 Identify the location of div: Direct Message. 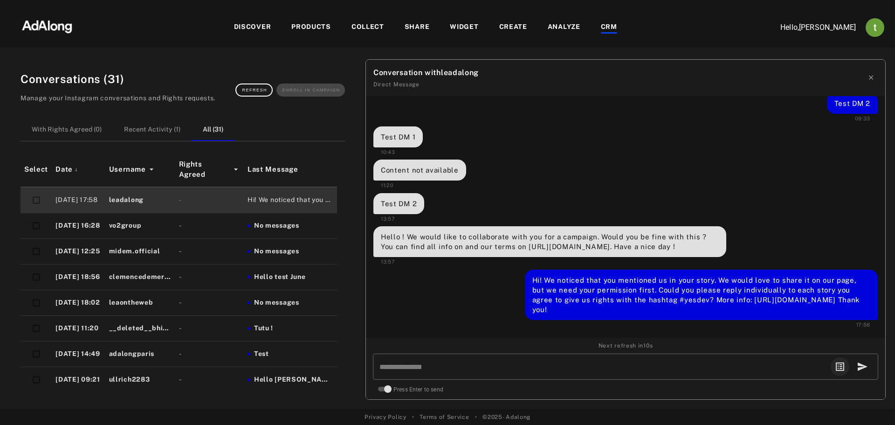
(426, 84).